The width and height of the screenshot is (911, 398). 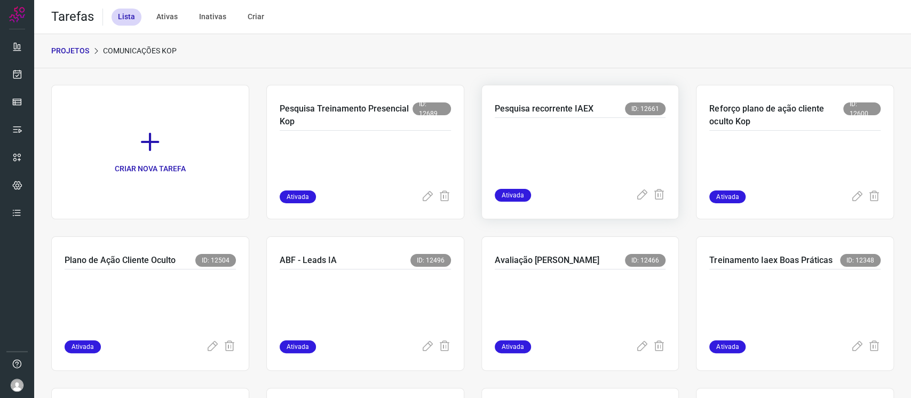 I want to click on div: Ativas, so click(x=167, y=17).